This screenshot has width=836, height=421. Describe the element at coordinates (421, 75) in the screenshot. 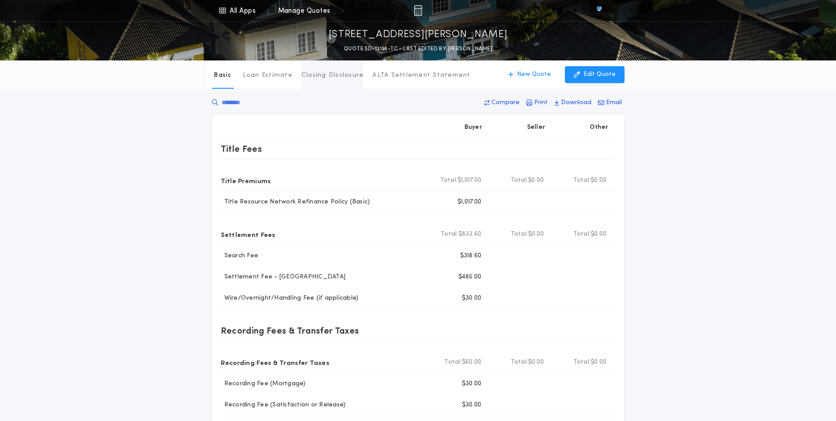

I see `p: ALTA Settlement Statement` at that location.